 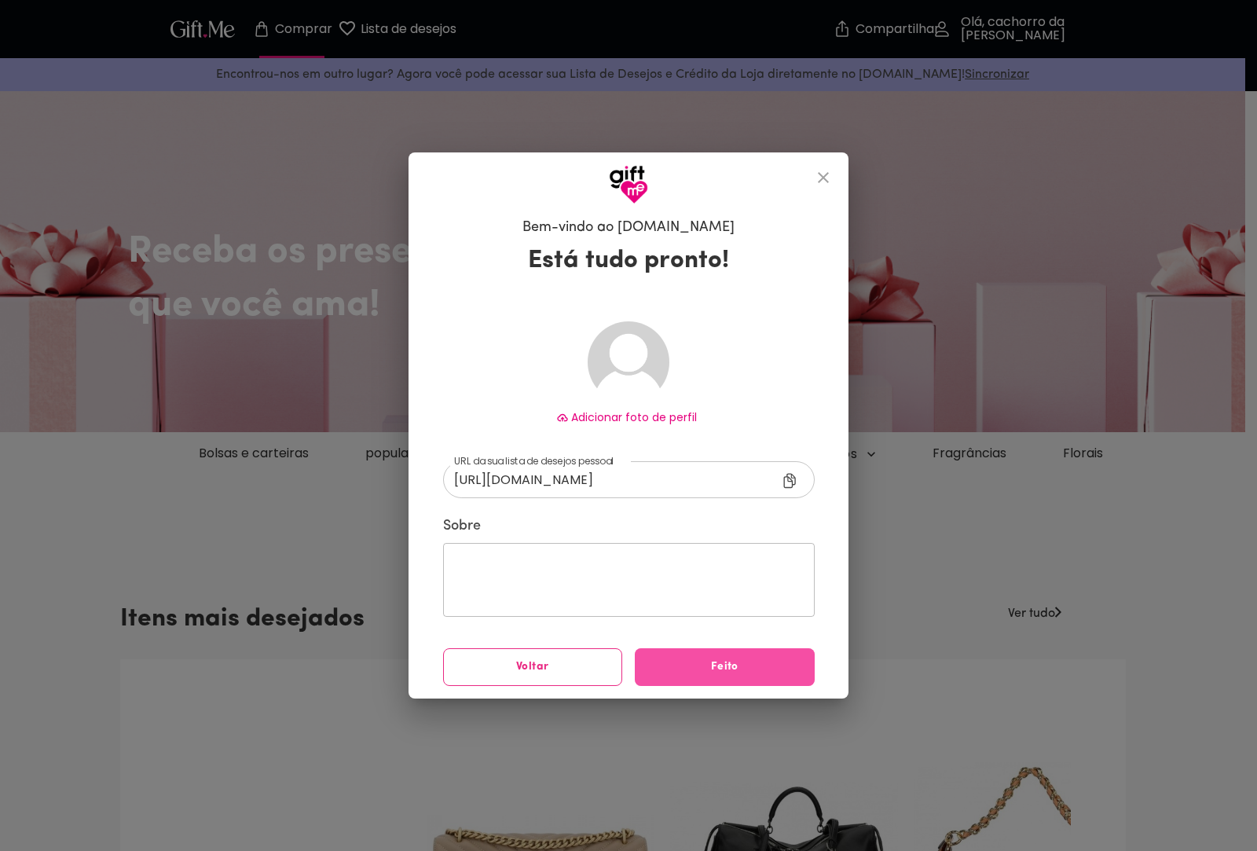 What do you see at coordinates (634, 417) in the screenshot?
I see `font: Adicionar foto de perfil` at bounding box center [634, 417].